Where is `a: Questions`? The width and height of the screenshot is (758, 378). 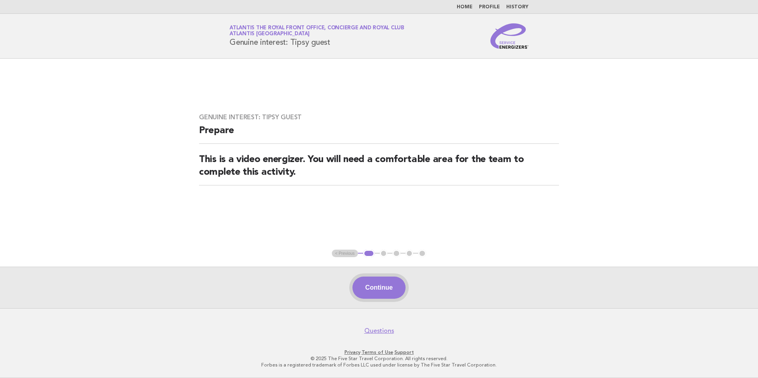 a: Questions is located at coordinates (379, 331).